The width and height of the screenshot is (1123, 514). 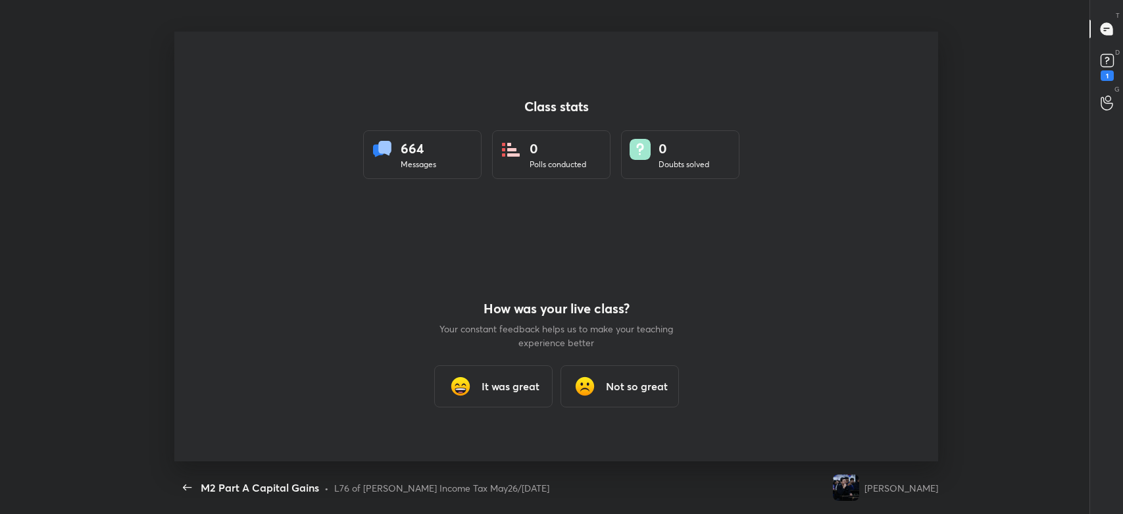 I want to click on p: D, so click(x=1117, y=52).